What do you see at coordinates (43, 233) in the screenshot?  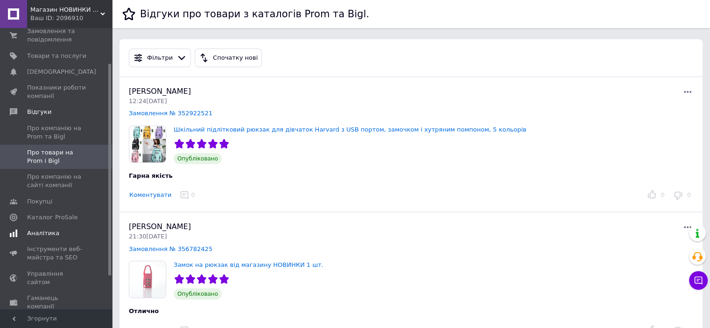 I see `span: Аналітика` at bounding box center [43, 233].